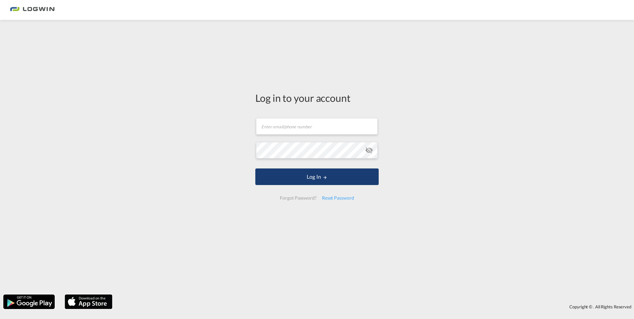 The image size is (634, 319). Describe the element at coordinates (317, 98) in the screenshot. I see `div: Log in to your account` at that location.